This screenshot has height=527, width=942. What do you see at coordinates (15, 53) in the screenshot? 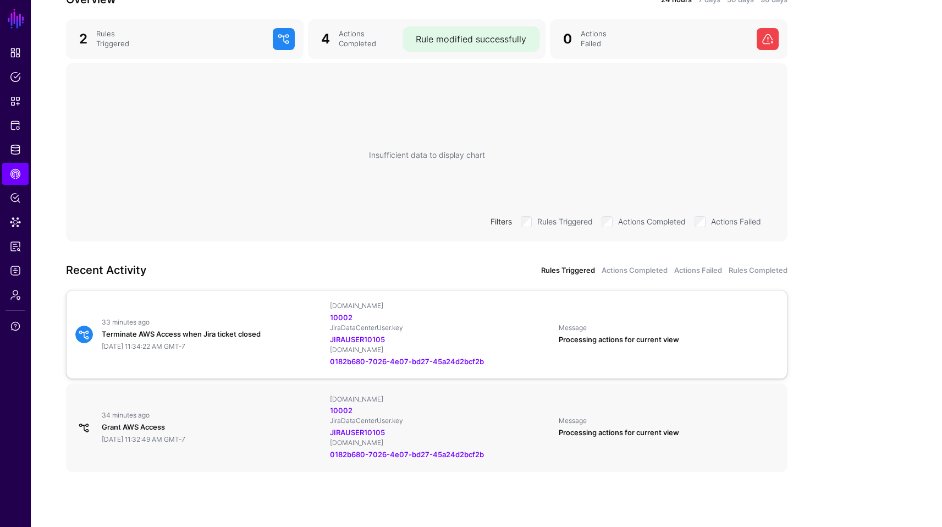
I see `a: Dashboard` at bounding box center [15, 53].